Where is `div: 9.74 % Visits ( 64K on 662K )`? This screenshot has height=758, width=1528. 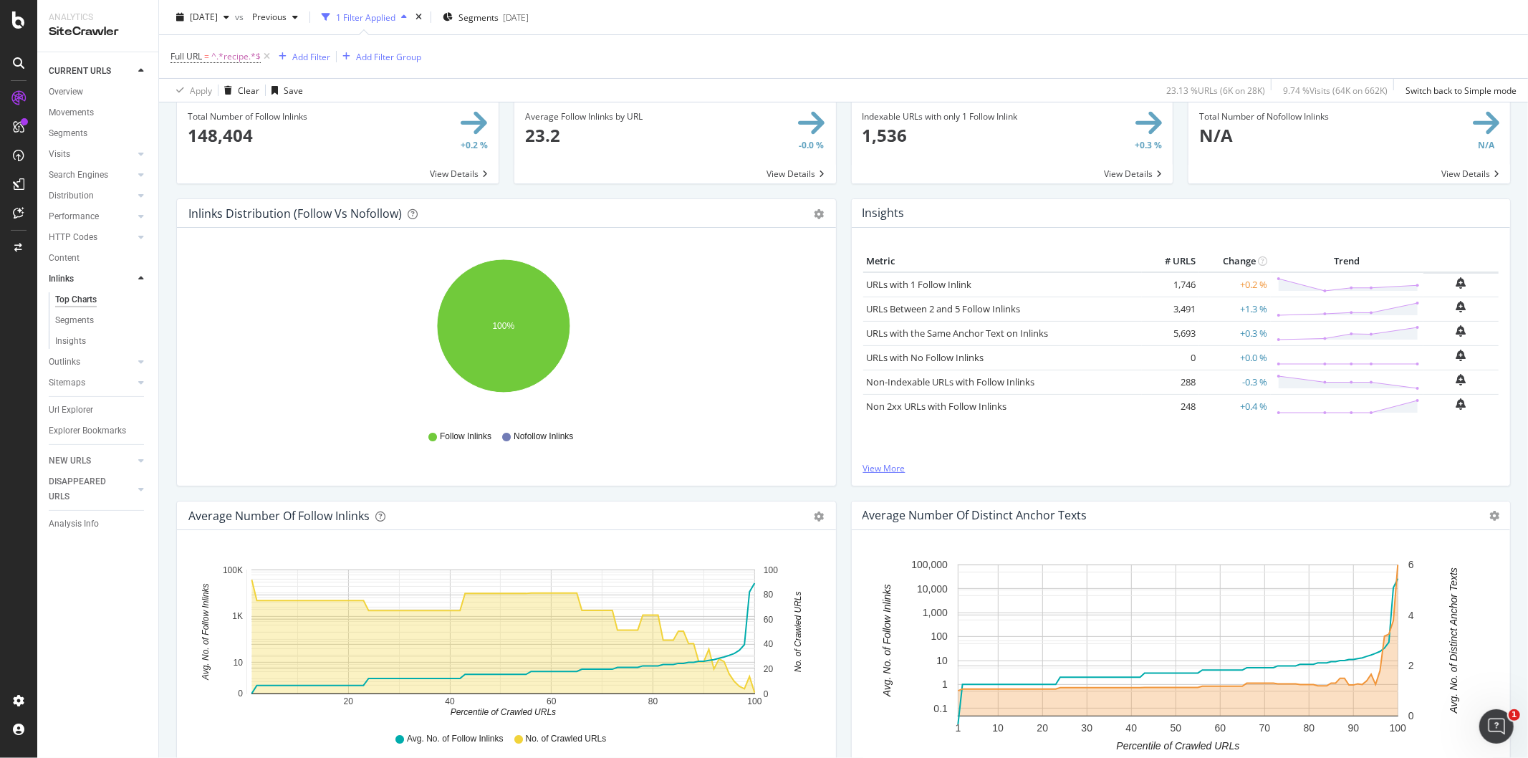
div: 9.74 % Visits ( 64K on 662K ) is located at coordinates (1336, 90).